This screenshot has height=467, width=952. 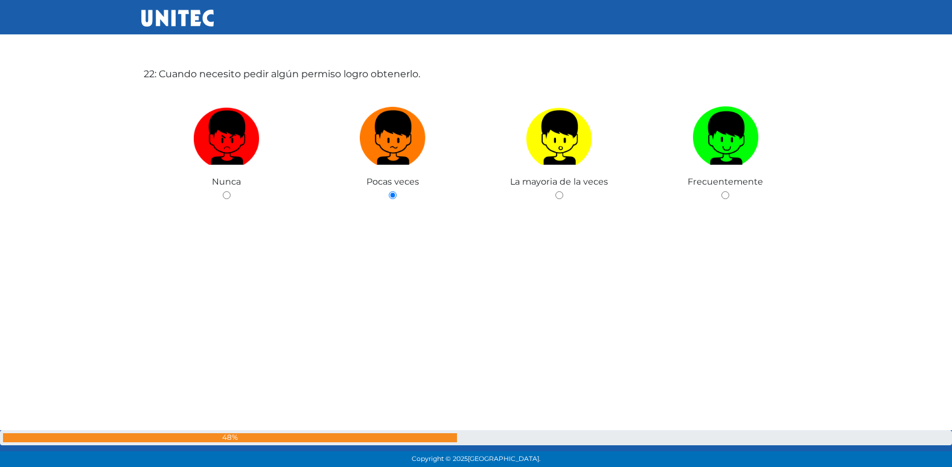 What do you see at coordinates (393, 133) in the screenshot?
I see `img: Pocas veces` at bounding box center [393, 133].